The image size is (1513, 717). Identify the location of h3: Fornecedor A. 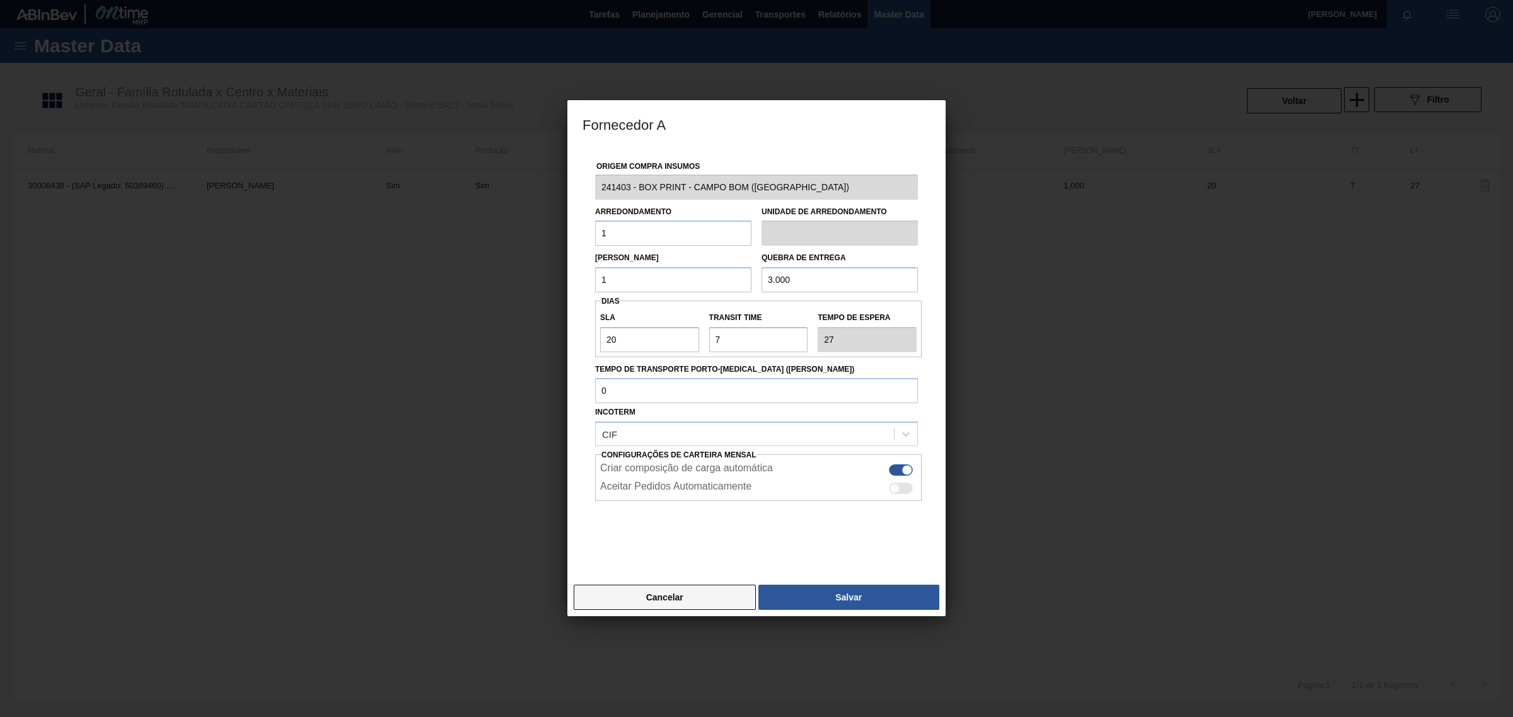
(756, 124).